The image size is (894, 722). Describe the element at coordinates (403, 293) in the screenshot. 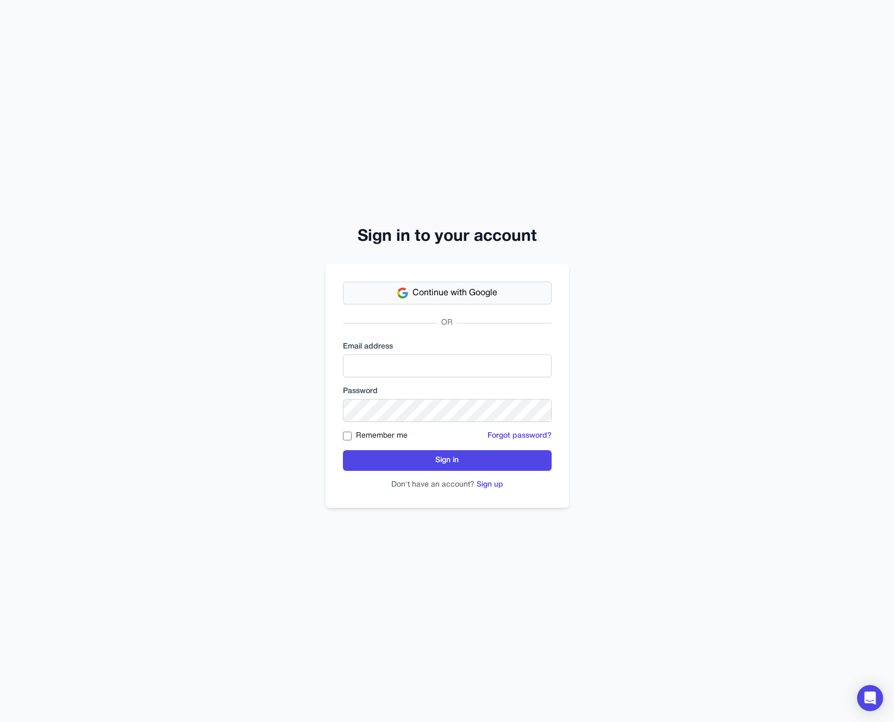

I see `img: Google` at that location.